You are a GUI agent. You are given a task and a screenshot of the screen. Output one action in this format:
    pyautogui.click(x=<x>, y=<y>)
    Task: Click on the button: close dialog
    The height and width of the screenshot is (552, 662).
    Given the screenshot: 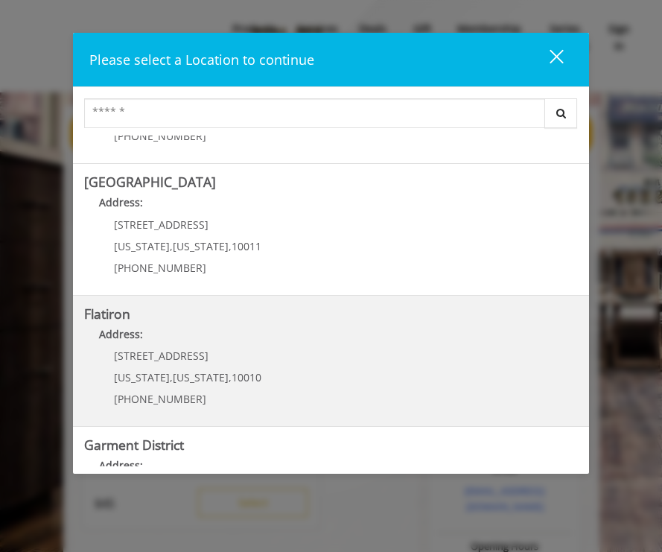 What is the action you would take?
    pyautogui.click(x=548, y=59)
    